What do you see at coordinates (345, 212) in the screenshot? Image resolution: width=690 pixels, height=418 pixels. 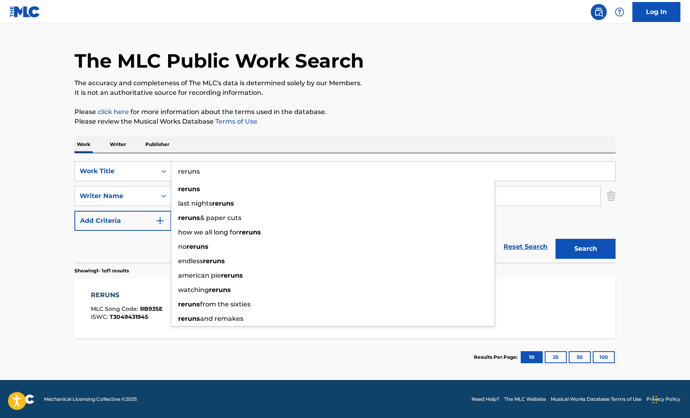 I see `form: Search Form` at bounding box center [345, 212].